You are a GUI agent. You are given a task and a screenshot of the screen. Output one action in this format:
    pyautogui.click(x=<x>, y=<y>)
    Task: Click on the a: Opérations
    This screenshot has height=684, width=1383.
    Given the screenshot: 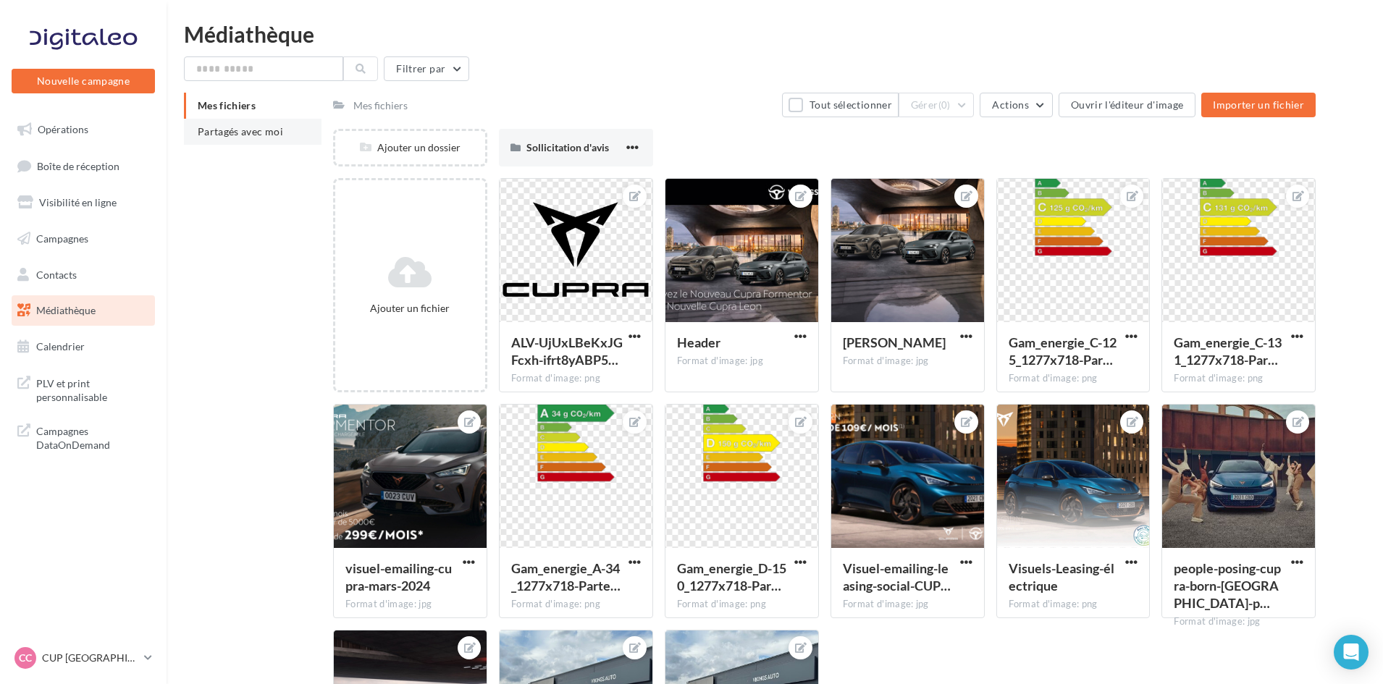 What is the action you would take?
    pyautogui.click(x=83, y=130)
    